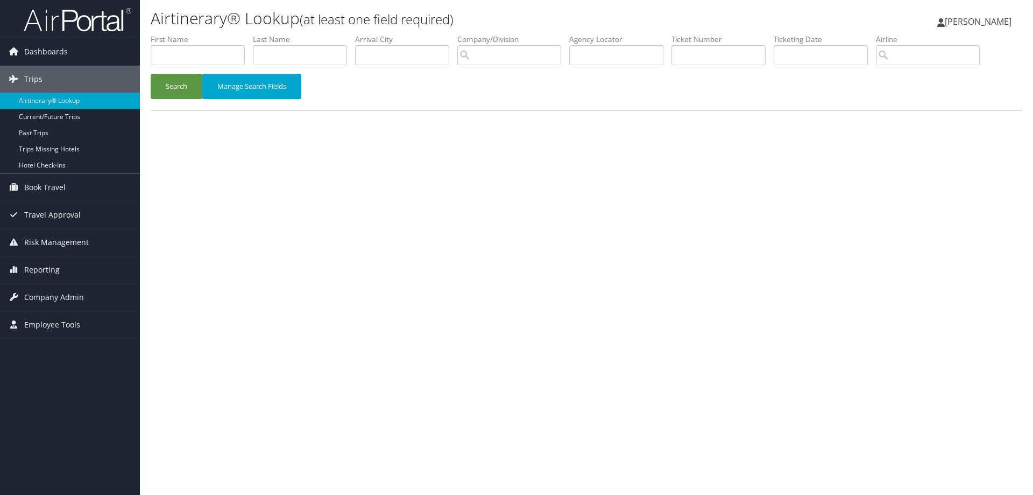  What do you see at coordinates (45, 187) in the screenshot?
I see `span: Book Travel` at bounding box center [45, 187].